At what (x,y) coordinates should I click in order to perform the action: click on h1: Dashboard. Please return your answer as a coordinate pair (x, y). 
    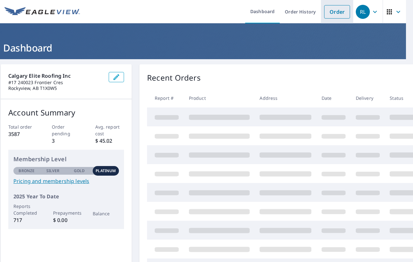
    Looking at the image, I should click on (199, 48).